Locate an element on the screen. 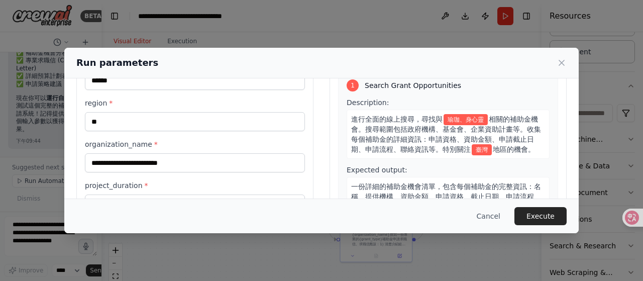 The image size is (643, 281). button: Execute is located at coordinates (541, 216).